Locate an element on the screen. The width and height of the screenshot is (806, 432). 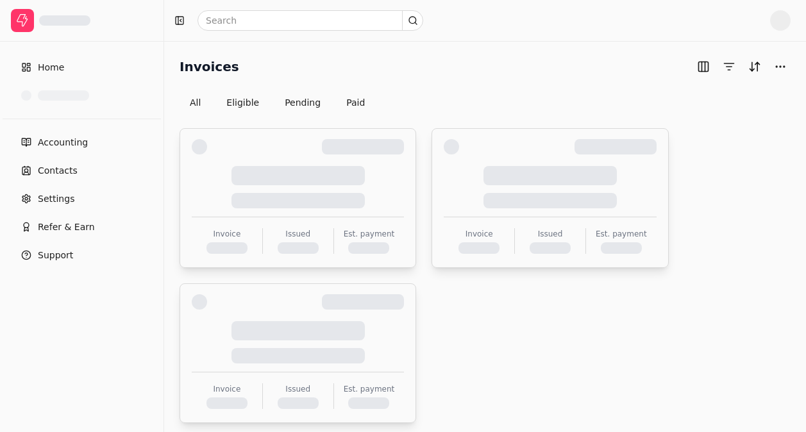
span: Home is located at coordinates (51, 67).